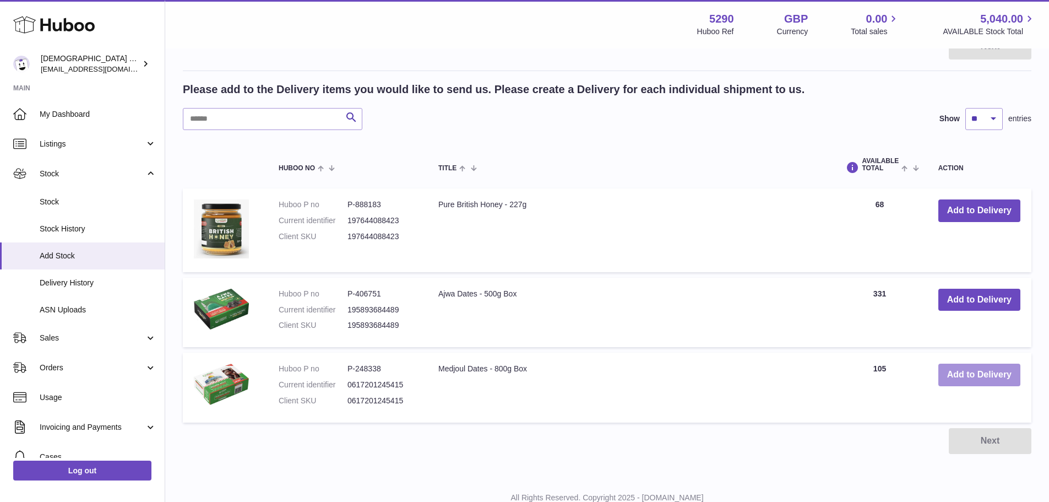 This screenshot has height=502, width=1049. Describe the element at coordinates (92, 367) in the screenshot. I see `span: Orders` at that location.